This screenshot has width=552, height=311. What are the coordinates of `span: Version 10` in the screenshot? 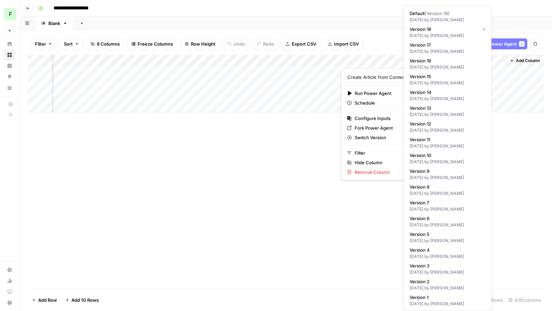 It's located at (446, 156).